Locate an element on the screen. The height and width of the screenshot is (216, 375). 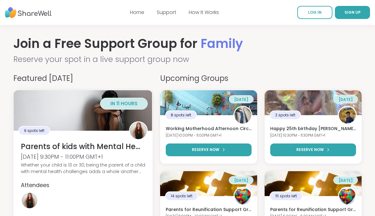
span: LOG IN is located at coordinates (315, 12).